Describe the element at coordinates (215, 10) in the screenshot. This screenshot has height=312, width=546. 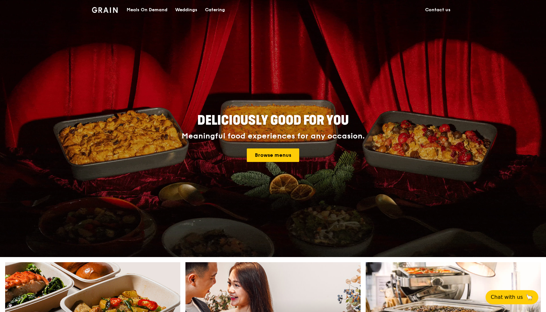
I see `div: Catering` at that location.